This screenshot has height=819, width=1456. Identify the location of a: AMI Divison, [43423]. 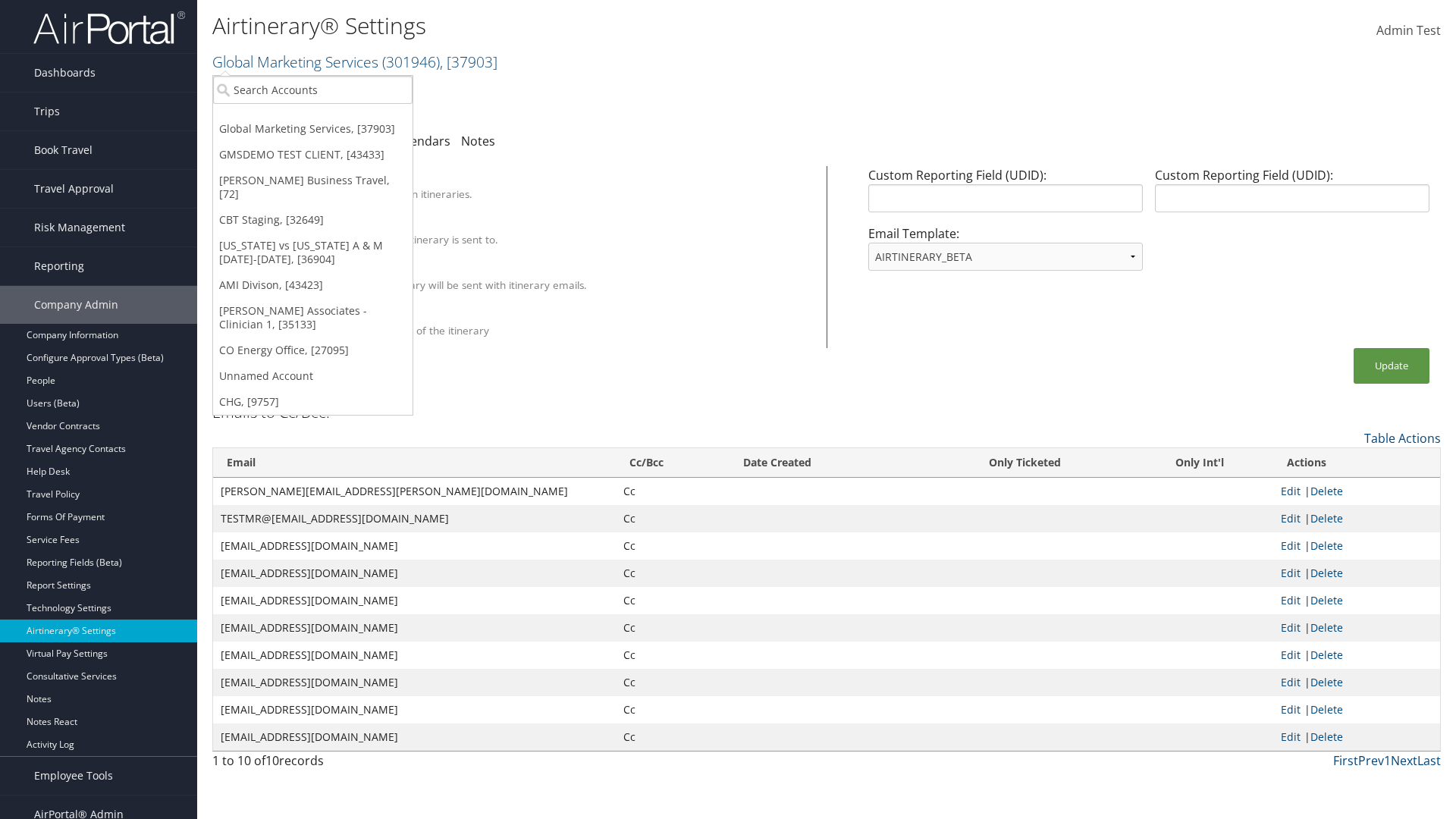
(312, 285).